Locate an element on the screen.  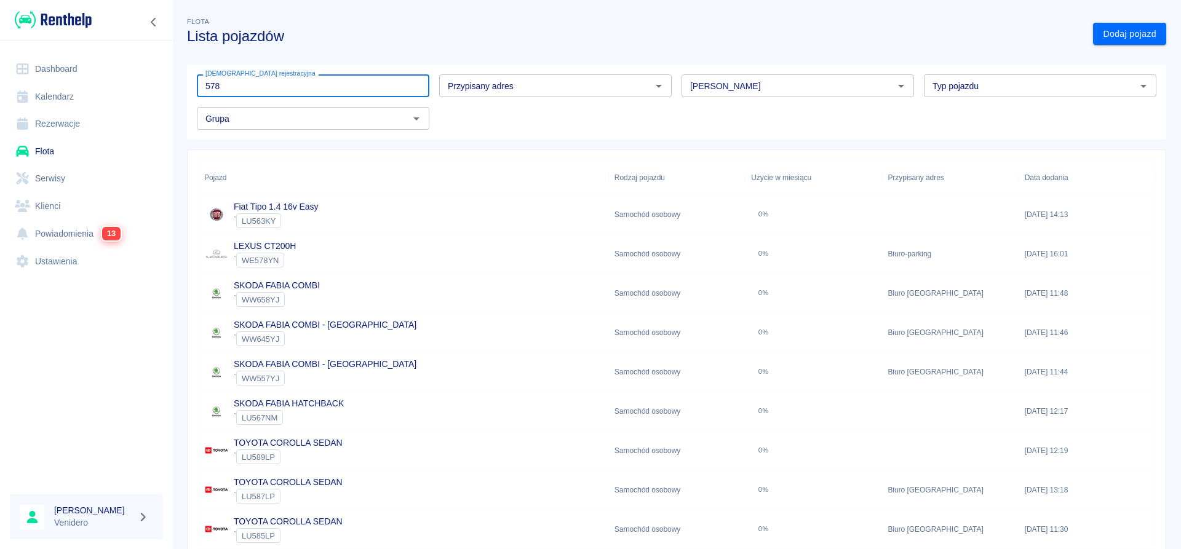
span: WE578YN is located at coordinates (260, 260).